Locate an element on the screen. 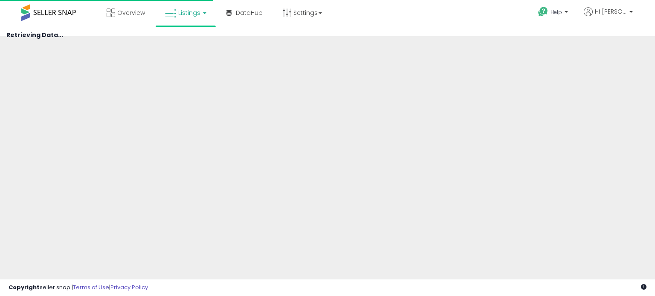 Image resolution: width=655 pixels, height=296 pixels. span: DataHub is located at coordinates (249, 13).